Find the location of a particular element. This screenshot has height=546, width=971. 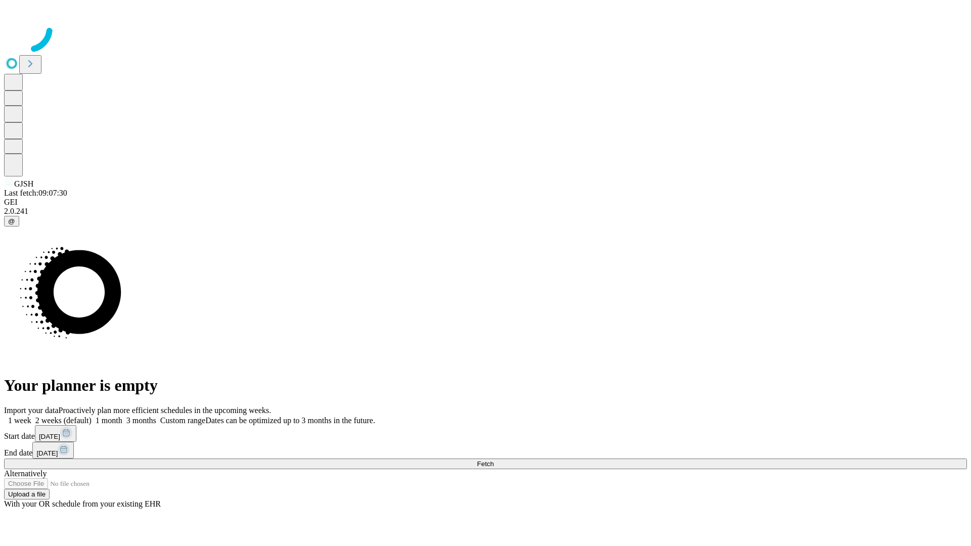

span: 1 month is located at coordinates (109, 420).